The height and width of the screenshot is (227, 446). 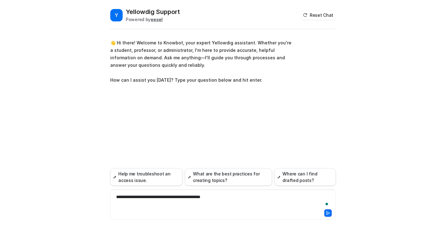 I want to click on button: What are the best practices for creating topics?, so click(x=228, y=177).